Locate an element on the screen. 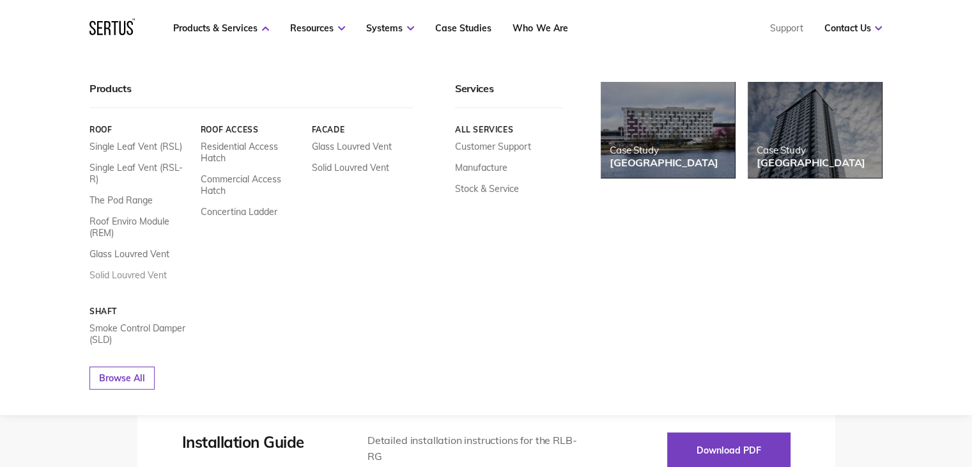  div: Chat Widget is located at coordinates (857, 392).